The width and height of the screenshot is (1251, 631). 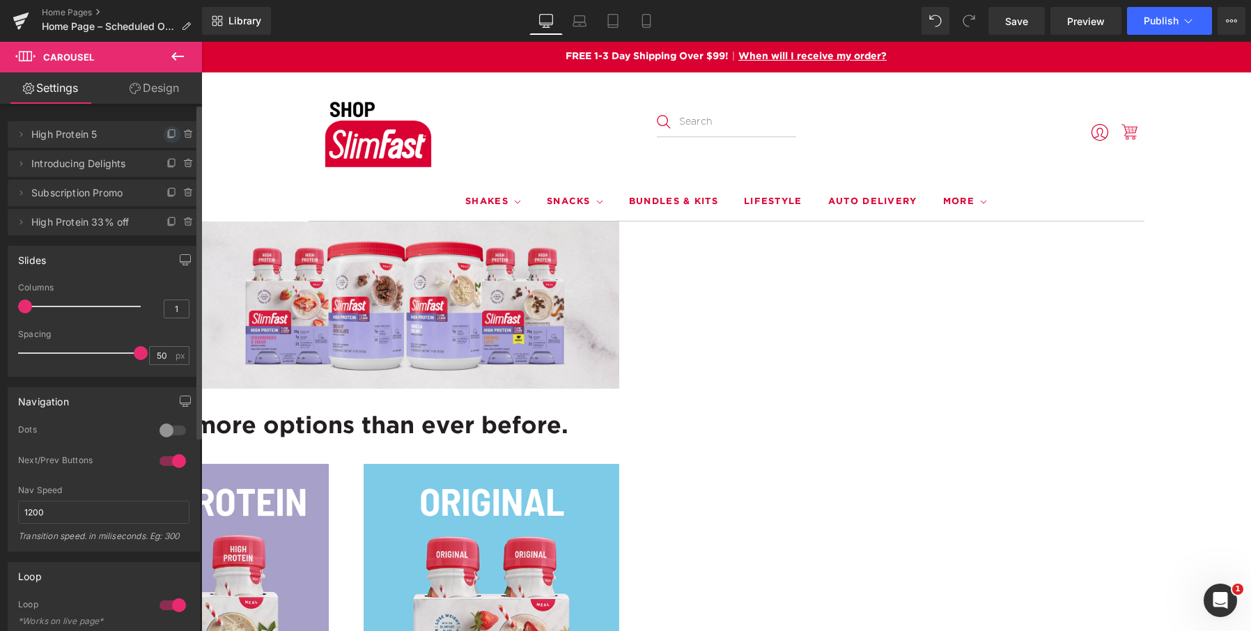 I want to click on a: More, so click(x=763, y=160).